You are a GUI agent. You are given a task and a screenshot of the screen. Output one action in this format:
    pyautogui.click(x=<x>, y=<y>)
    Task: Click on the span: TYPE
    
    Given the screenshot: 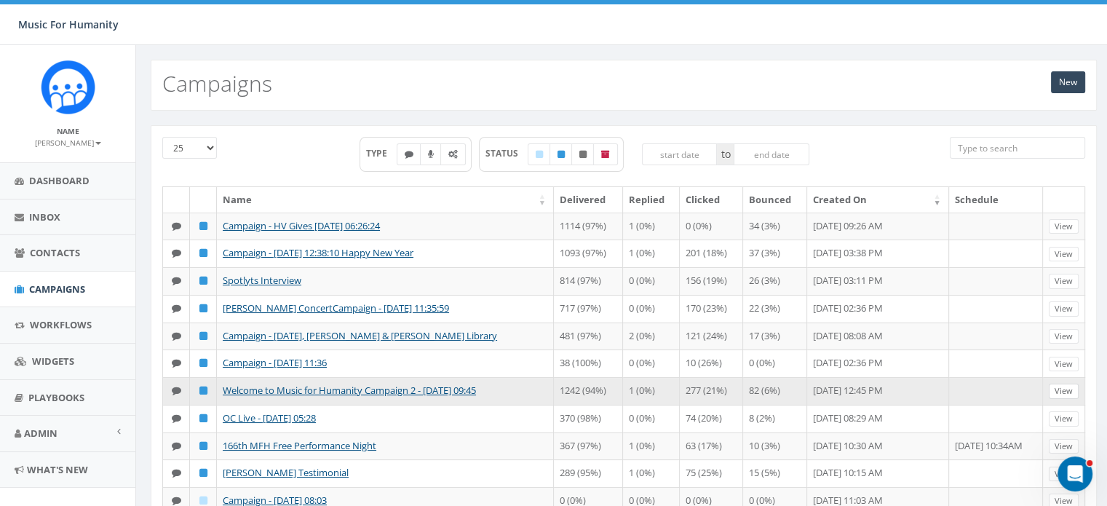 What is the action you would take?
    pyautogui.click(x=382, y=153)
    